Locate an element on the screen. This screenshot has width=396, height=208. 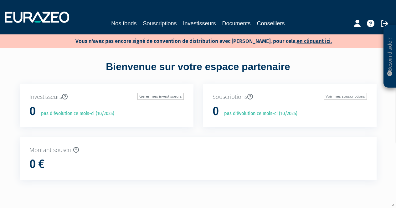
a: Gérer mes investisseurs is located at coordinates (161, 97).